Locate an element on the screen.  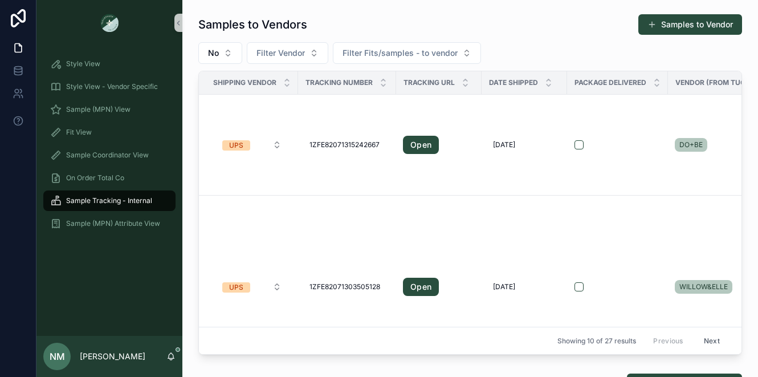
span: On Order Total Co is located at coordinates (95, 178).